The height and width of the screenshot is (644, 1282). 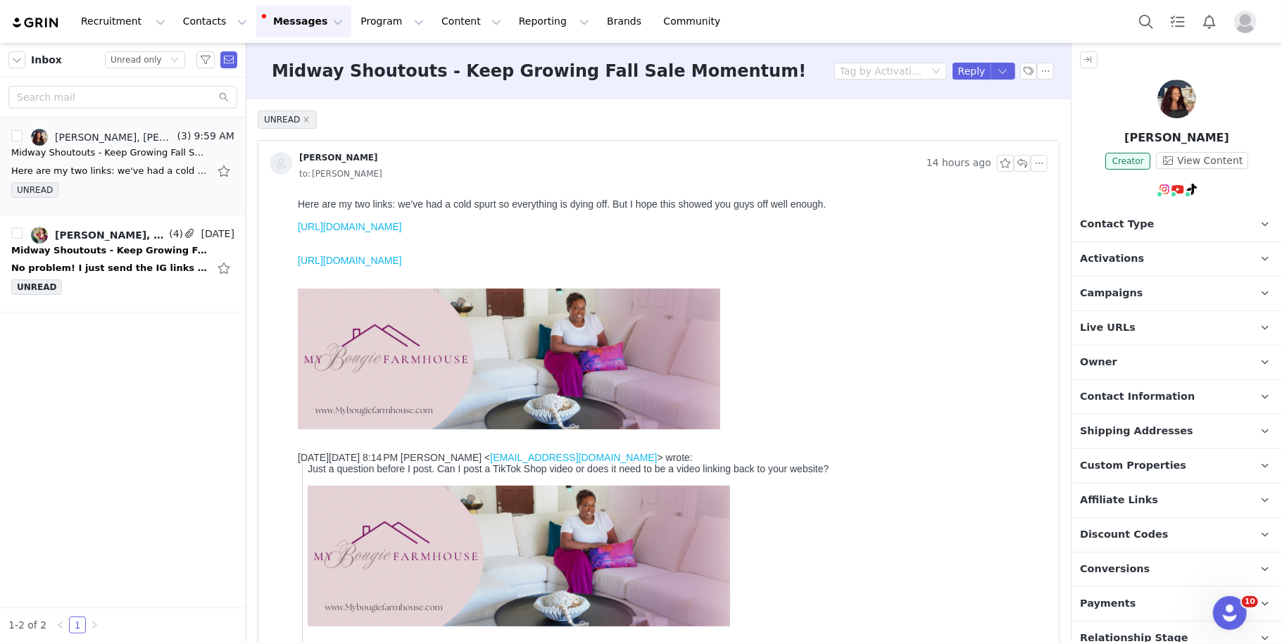 I want to click on strong: final reminder, so click(x=307, y=556).